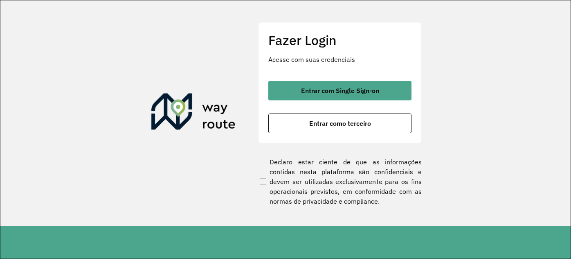 The image size is (571, 259). What do you see at coordinates (340, 181) in the screenshot?
I see `label: Declaro estar ciente de que as informações contidas nesta plataforma são confidenciais e devem se...` at bounding box center [340, 181].